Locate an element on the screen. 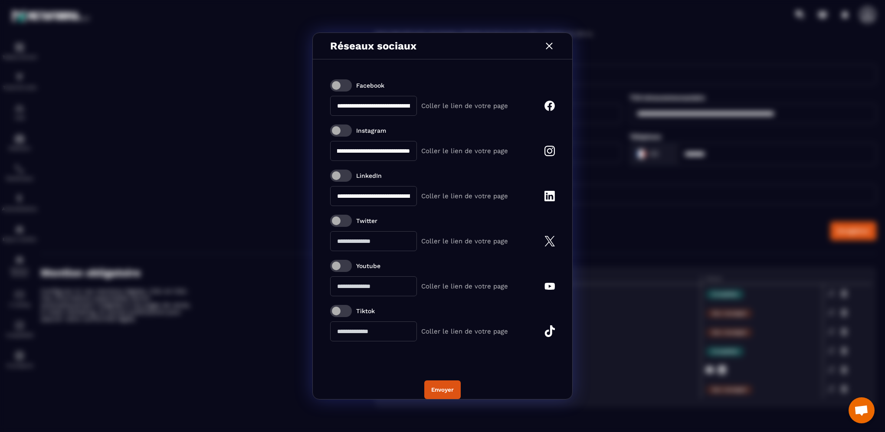  a: Ouvrir le chat is located at coordinates (862, 411).